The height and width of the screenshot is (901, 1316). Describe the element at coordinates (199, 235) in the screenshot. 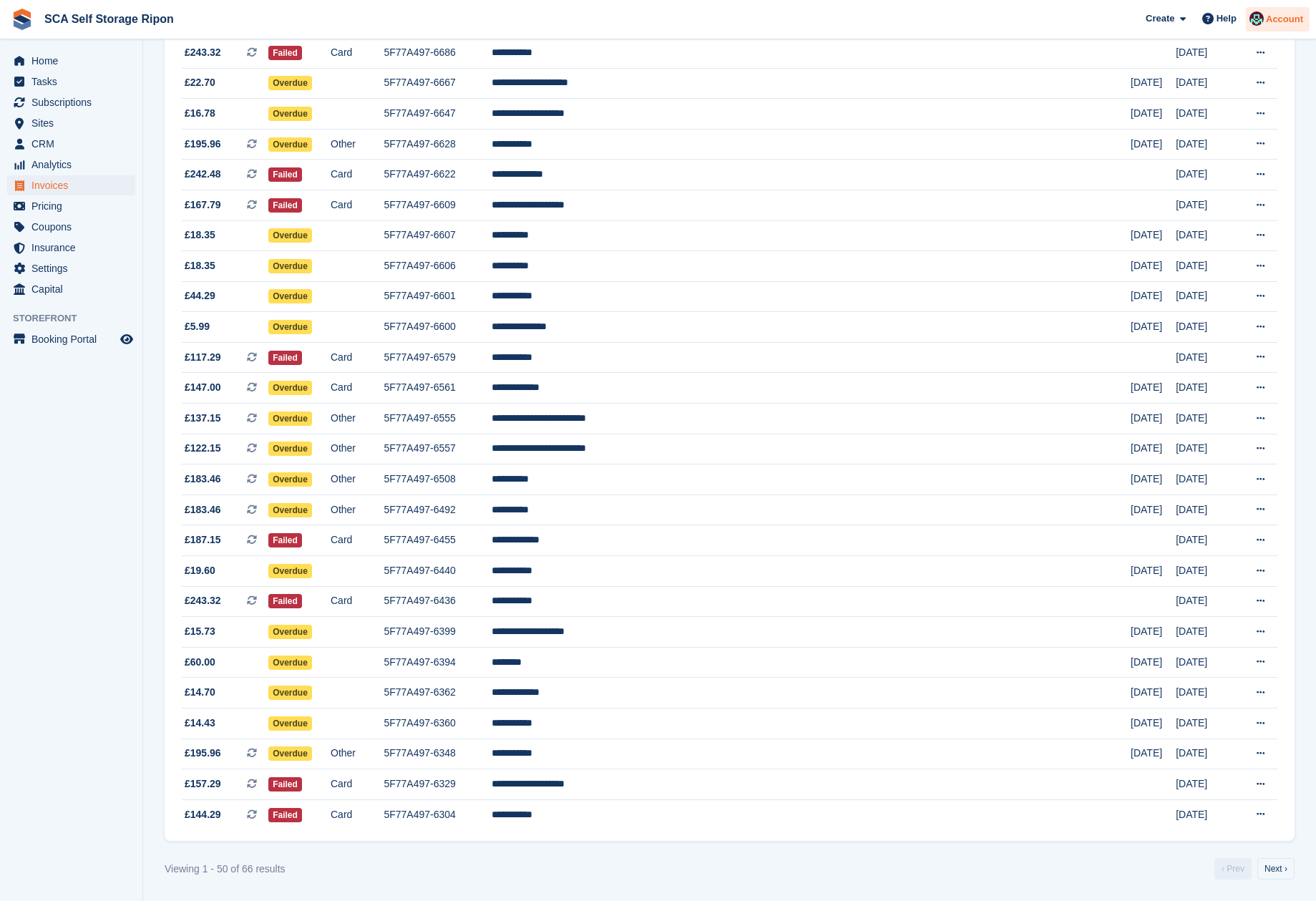

I see `span: £18.35` at that location.